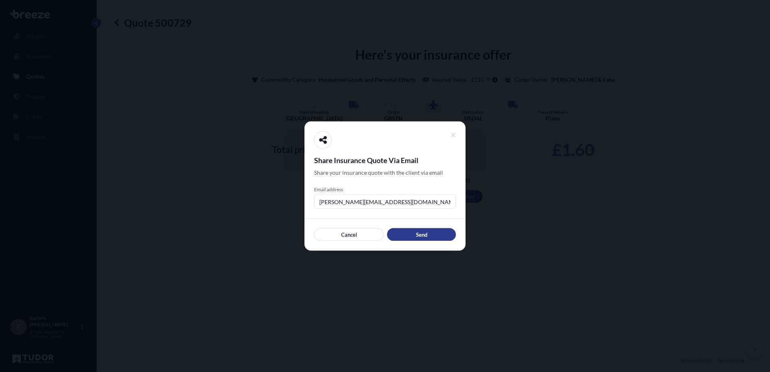 Image resolution: width=770 pixels, height=372 pixels. What do you see at coordinates (385, 160) in the screenshot?
I see `span: Share Insurance Quote Via Email` at bounding box center [385, 160].